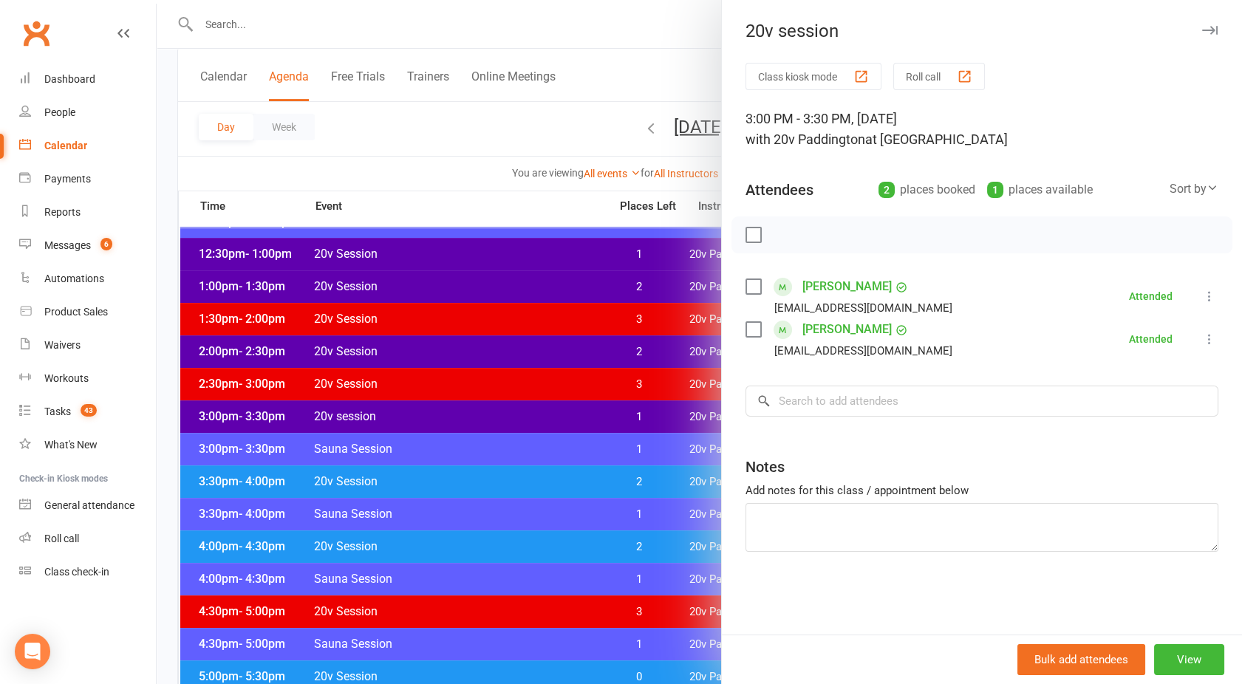 Image resolution: width=1242 pixels, height=684 pixels. Describe the element at coordinates (764, 467) in the screenshot. I see `div: Notes` at that location.